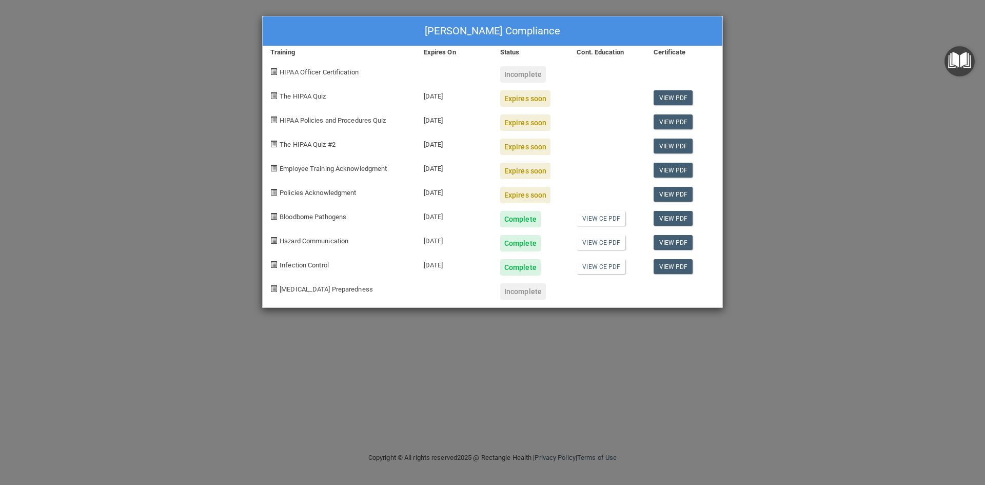 This screenshot has height=485, width=985. What do you see at coordinates (332, 120) in the screenshot?
I see `span: HIPAA Policies and Procedures Quiz` at bounding box center [332, 120].